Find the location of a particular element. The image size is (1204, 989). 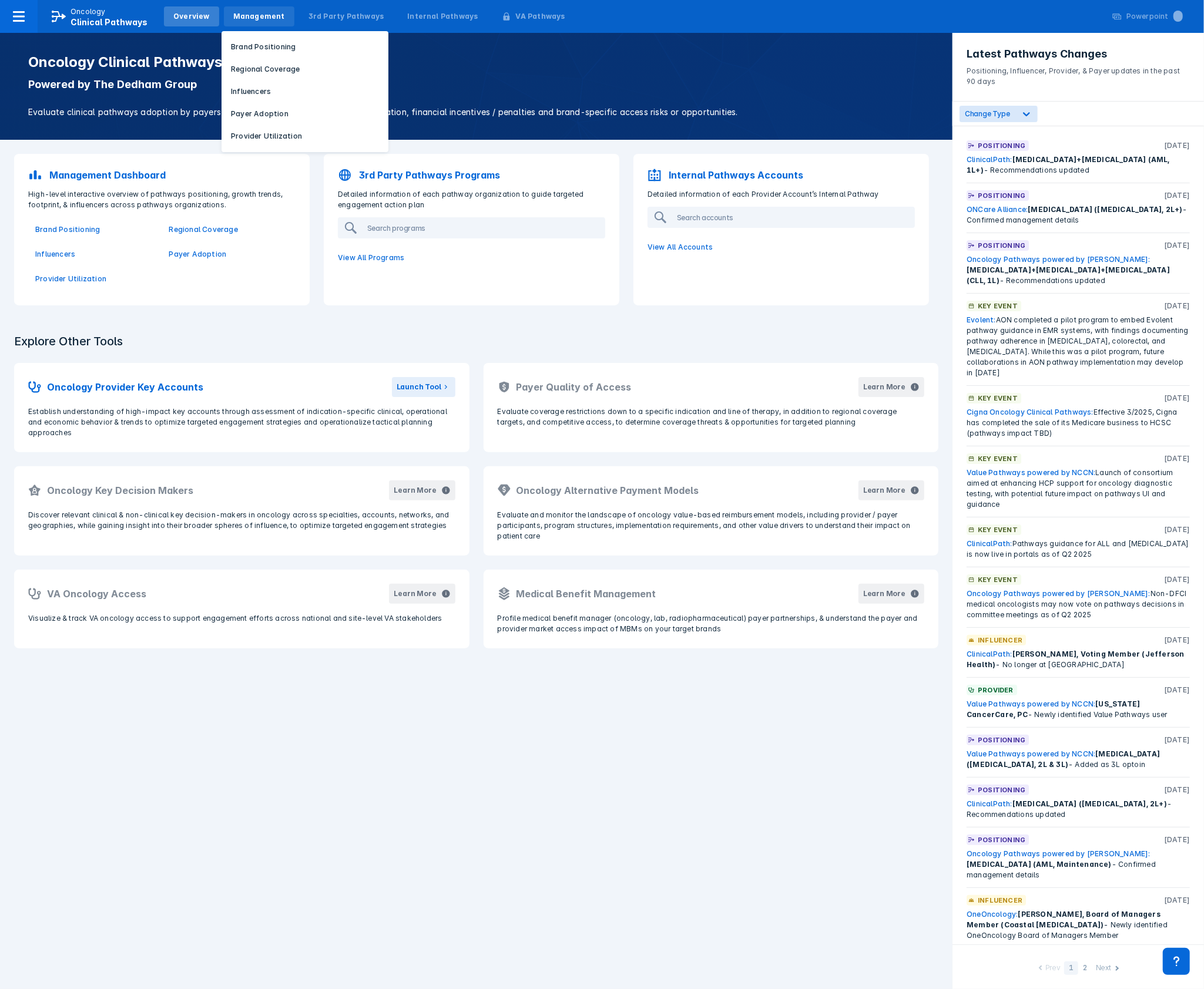

p: Brand Positioning is located at coordinates (95, 229).